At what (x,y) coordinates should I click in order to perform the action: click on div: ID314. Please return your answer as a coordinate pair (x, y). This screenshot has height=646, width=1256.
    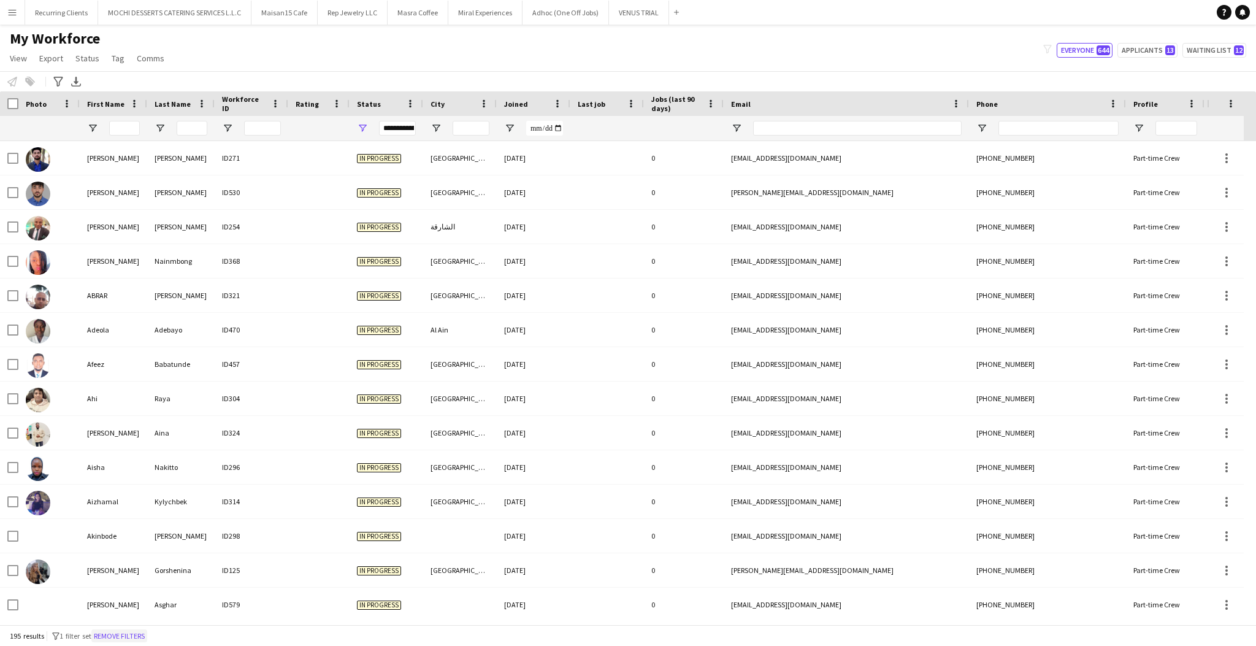
    Looking at the image, I should click on (251, 501).